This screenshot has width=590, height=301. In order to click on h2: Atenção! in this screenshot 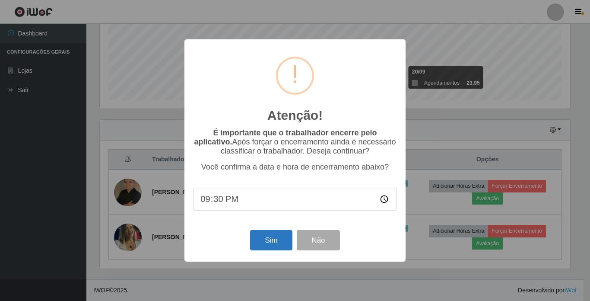, I will do `click(295, 115)`.